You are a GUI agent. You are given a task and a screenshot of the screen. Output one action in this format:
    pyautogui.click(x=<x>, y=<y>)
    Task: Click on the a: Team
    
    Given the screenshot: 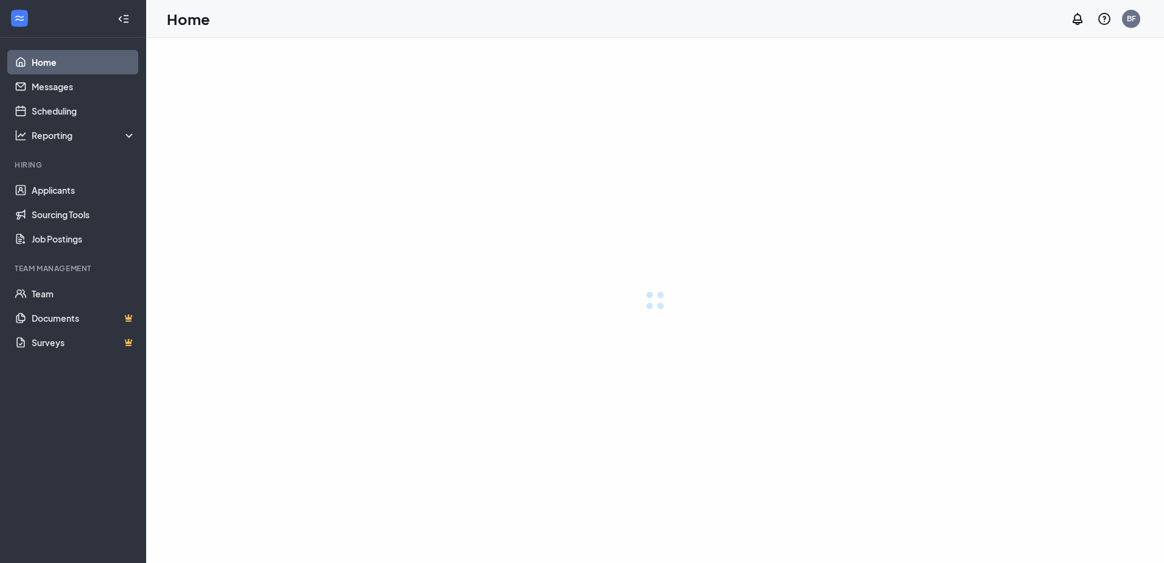 What is the action you would take?
    pyautogui.click(x=83, y=293)
    